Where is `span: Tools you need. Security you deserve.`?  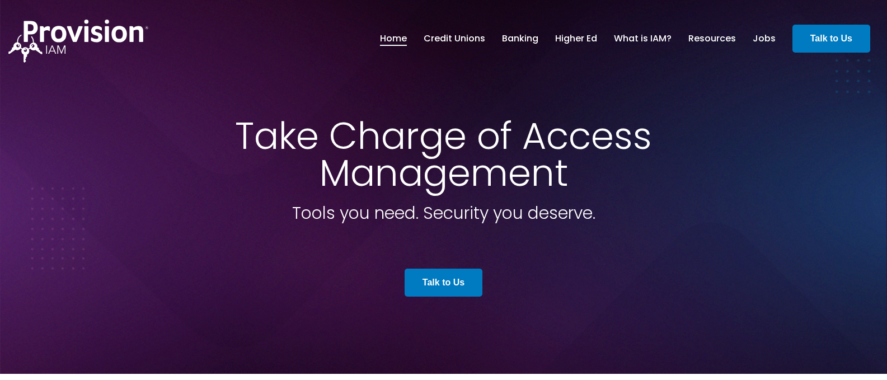 span: Tools you need. Security you deserve. is located at coordinates (444, 213).